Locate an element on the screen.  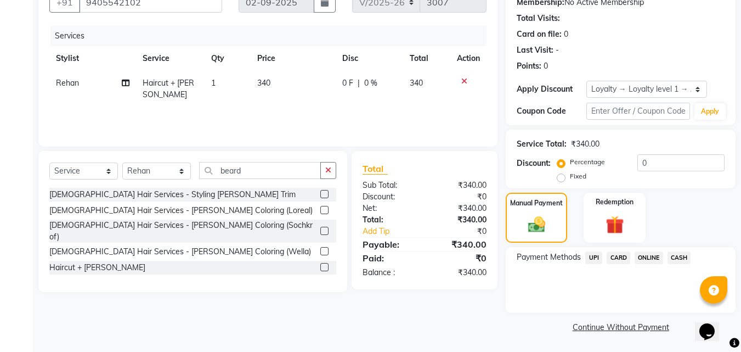
span: CARD is located at coordinates (618, 257).